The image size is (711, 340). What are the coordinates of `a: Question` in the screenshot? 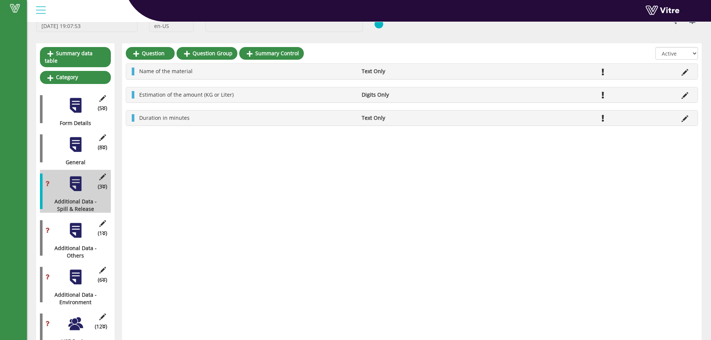 It's located at (150, 53).